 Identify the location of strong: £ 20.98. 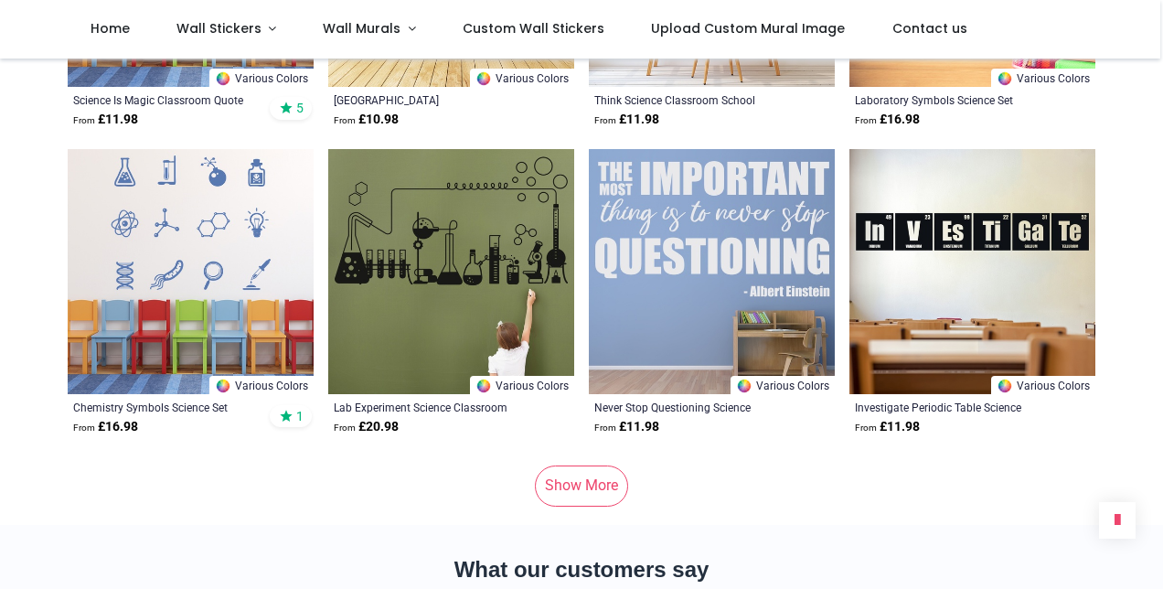
(366, 427).